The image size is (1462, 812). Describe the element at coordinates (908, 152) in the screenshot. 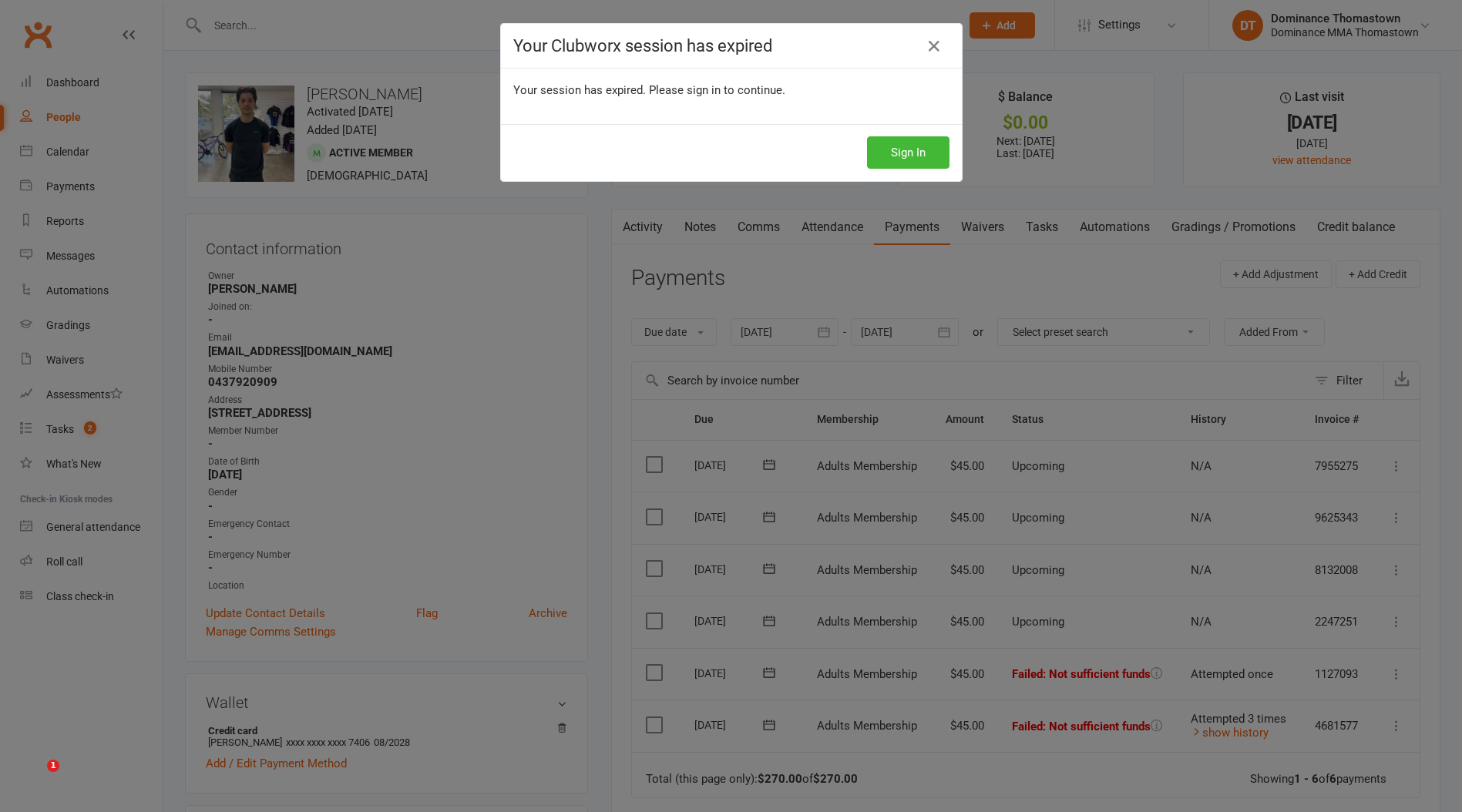

I see `button: Sign In` at that location.